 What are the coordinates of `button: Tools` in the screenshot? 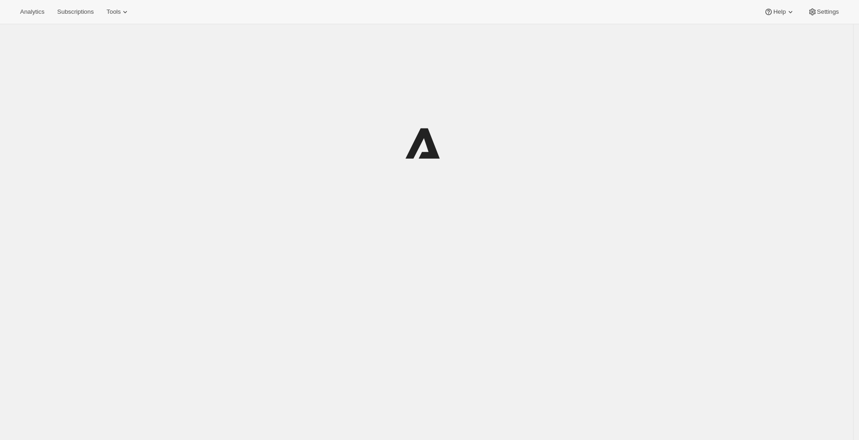 It's located at (118, 12).